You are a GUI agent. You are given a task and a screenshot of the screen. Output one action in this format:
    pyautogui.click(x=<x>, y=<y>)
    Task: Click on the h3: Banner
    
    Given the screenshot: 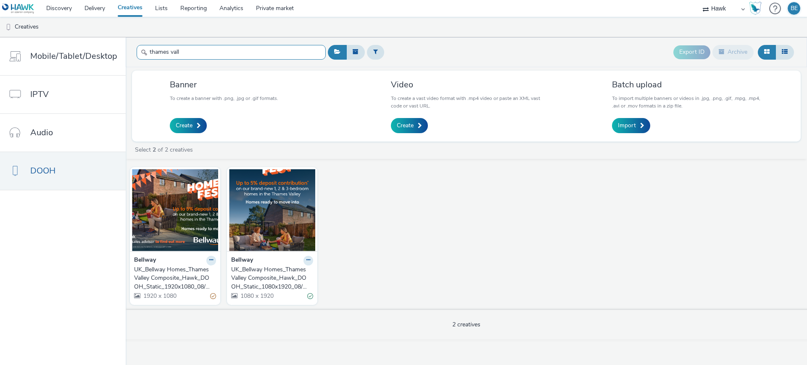 What is the action you would take?
    pyautogui.click(x=224, y=84)
    